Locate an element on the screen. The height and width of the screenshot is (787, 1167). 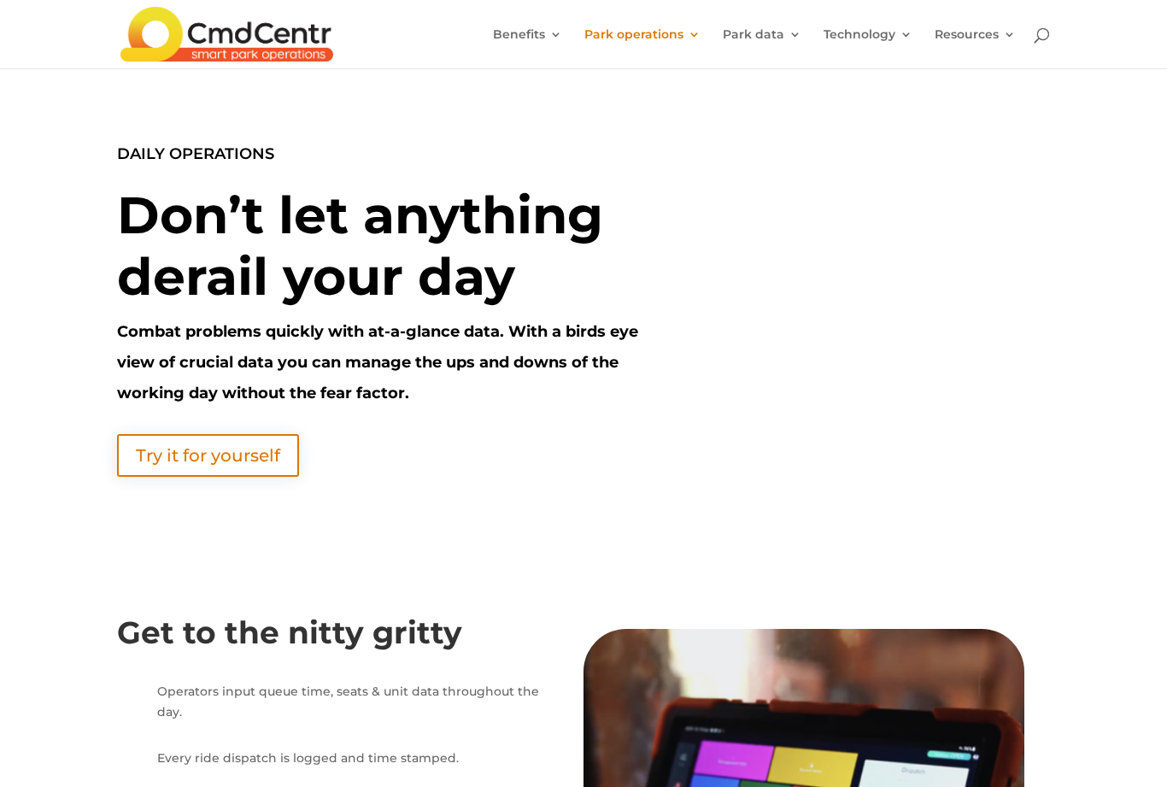
b: Combat problems quickly with at-a-glance data. With a birds eye view of crucial data you can mana... is located at coordinates (377, 362).